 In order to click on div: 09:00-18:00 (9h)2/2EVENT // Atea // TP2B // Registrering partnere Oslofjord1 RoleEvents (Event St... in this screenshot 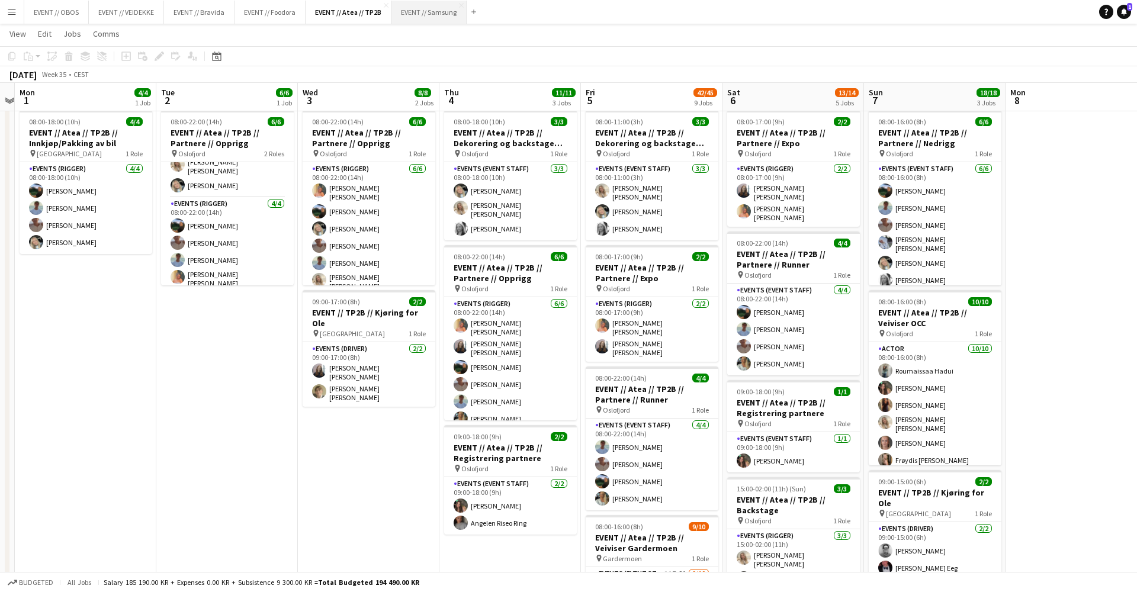, I will do `click(511, 480)`.